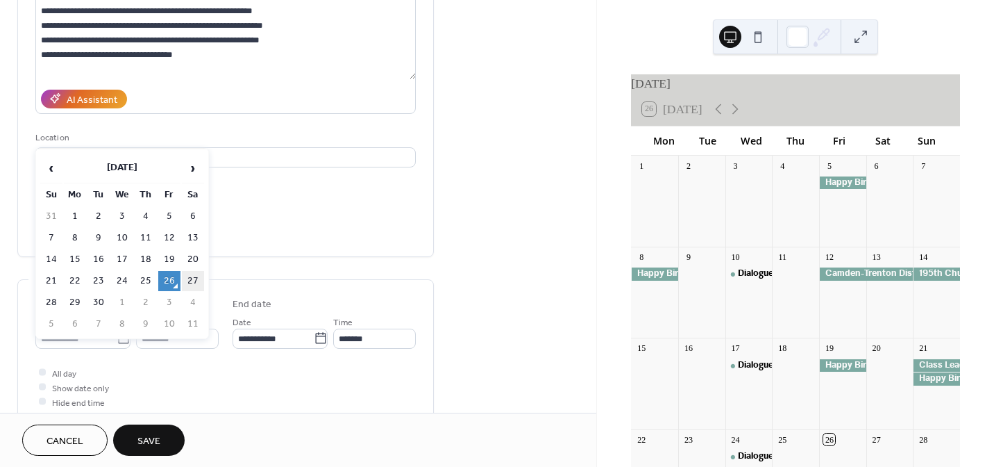 The width and height of the screenshot is (994, 467). What do you see at coordinates (146, 237) in the screenshot?
I see `td: 11` at bounding box center [146, 237].